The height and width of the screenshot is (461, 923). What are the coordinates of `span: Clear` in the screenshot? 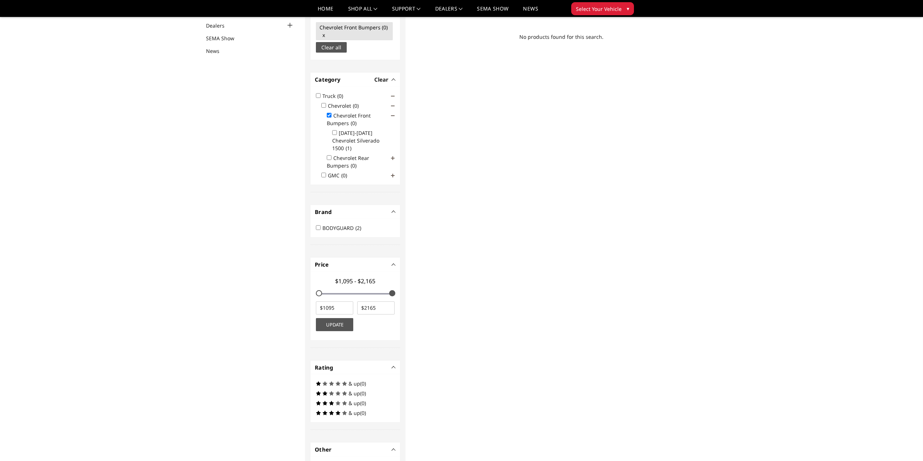 It's located at (381, 79).